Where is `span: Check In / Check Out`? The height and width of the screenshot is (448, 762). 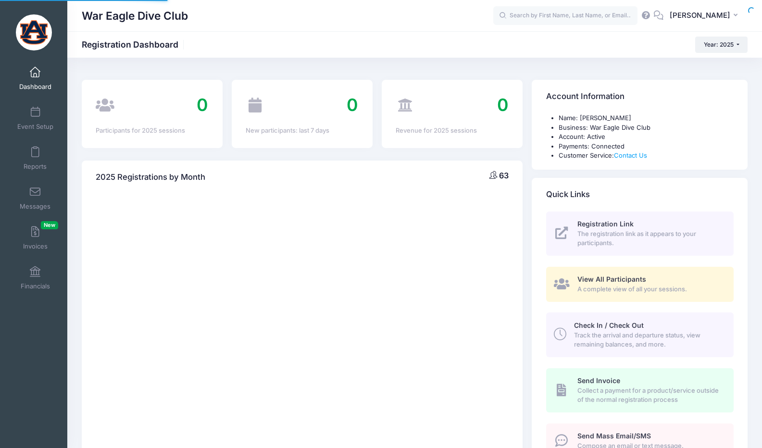 span: Check In / Check Out is located at coordinates (608, 325).